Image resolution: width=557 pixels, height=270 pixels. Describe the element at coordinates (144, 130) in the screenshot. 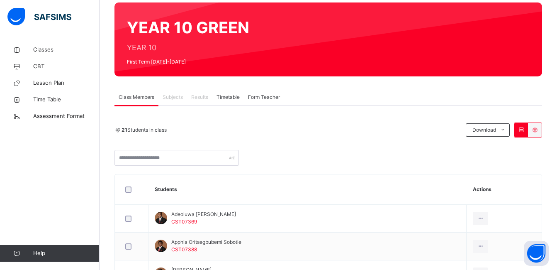

I see `span: Students in class` at that location.